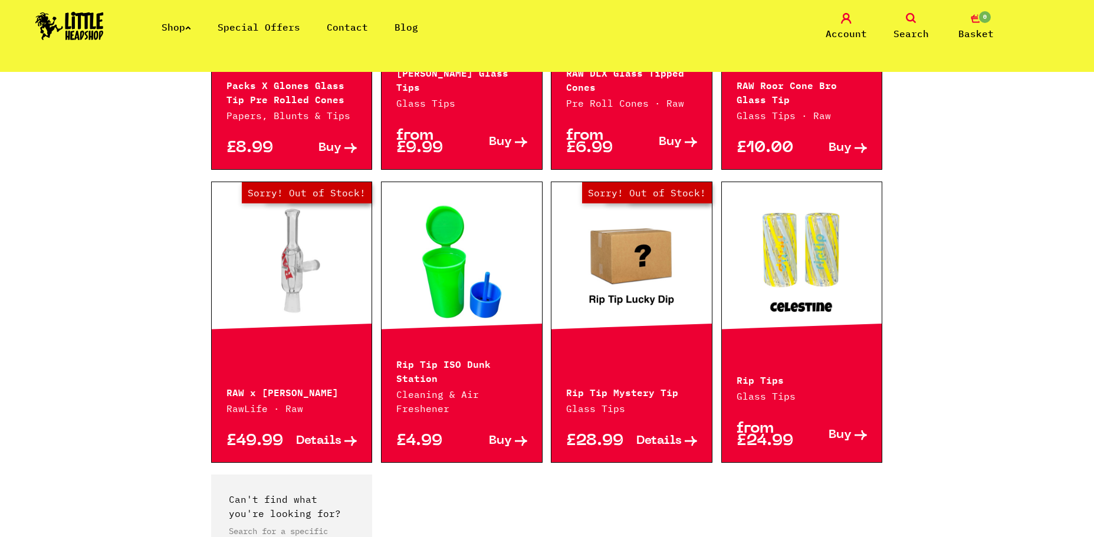 This screenshot has width=1094, height=537. I want to click on p: from £9.99, so click(429, 142).